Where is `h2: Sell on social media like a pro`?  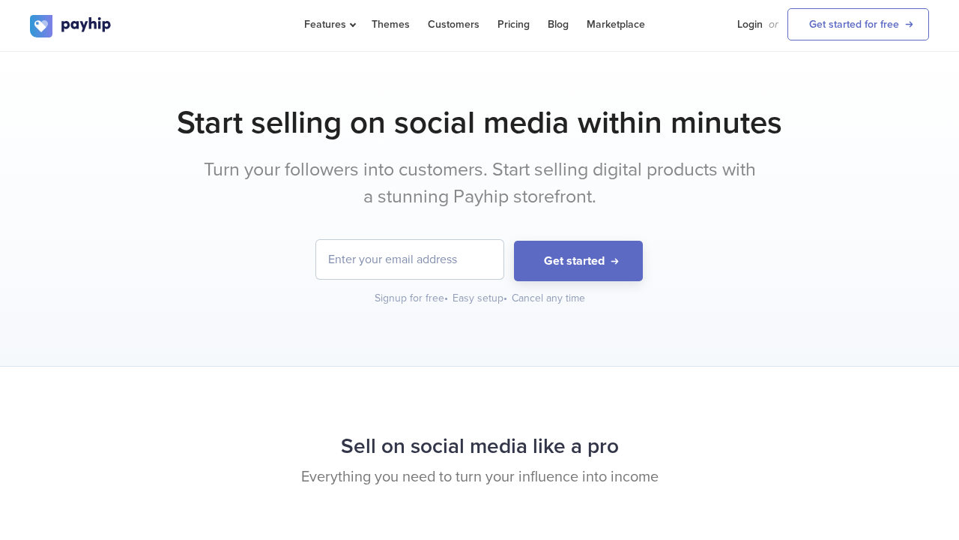 h2: Sell on social media like a pro is located at coordinates (480, 446).